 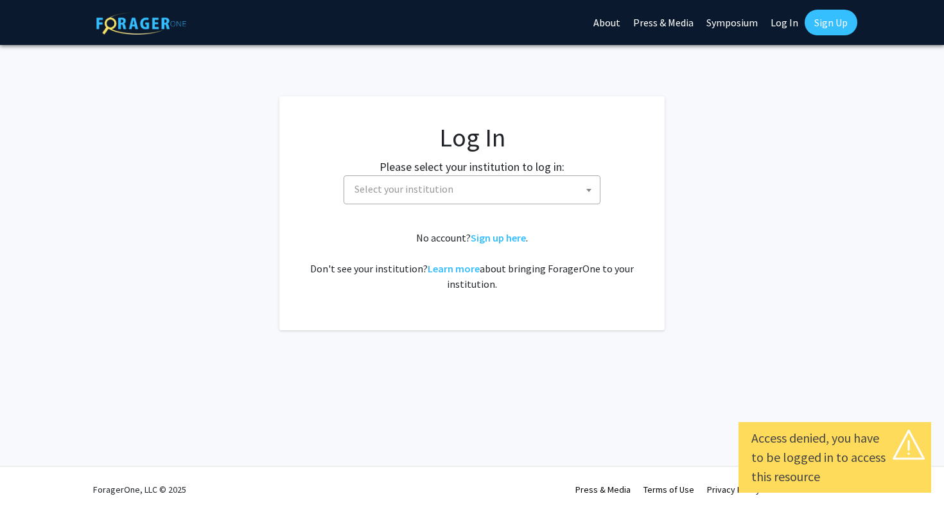 What do you see at coordinates (835, 457) in the screenshot?
I see `div: Access denied, you have to be logged in to access this resource` at bounding box center [835, 457].